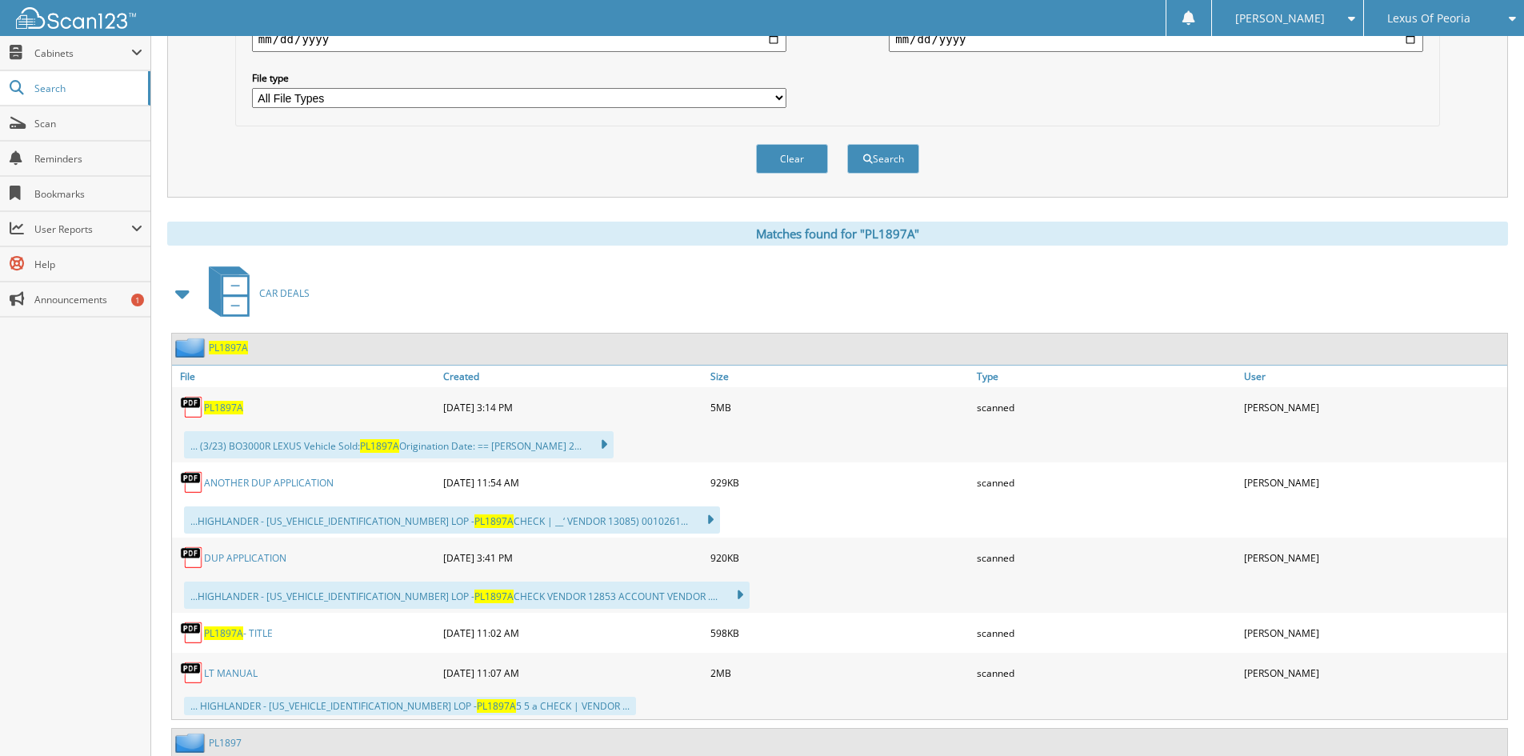 This screenshot has width=1524, height=756. Describe the element at coordinates (82, 229) in the screenshot. I see `span: User Reports` at that location.